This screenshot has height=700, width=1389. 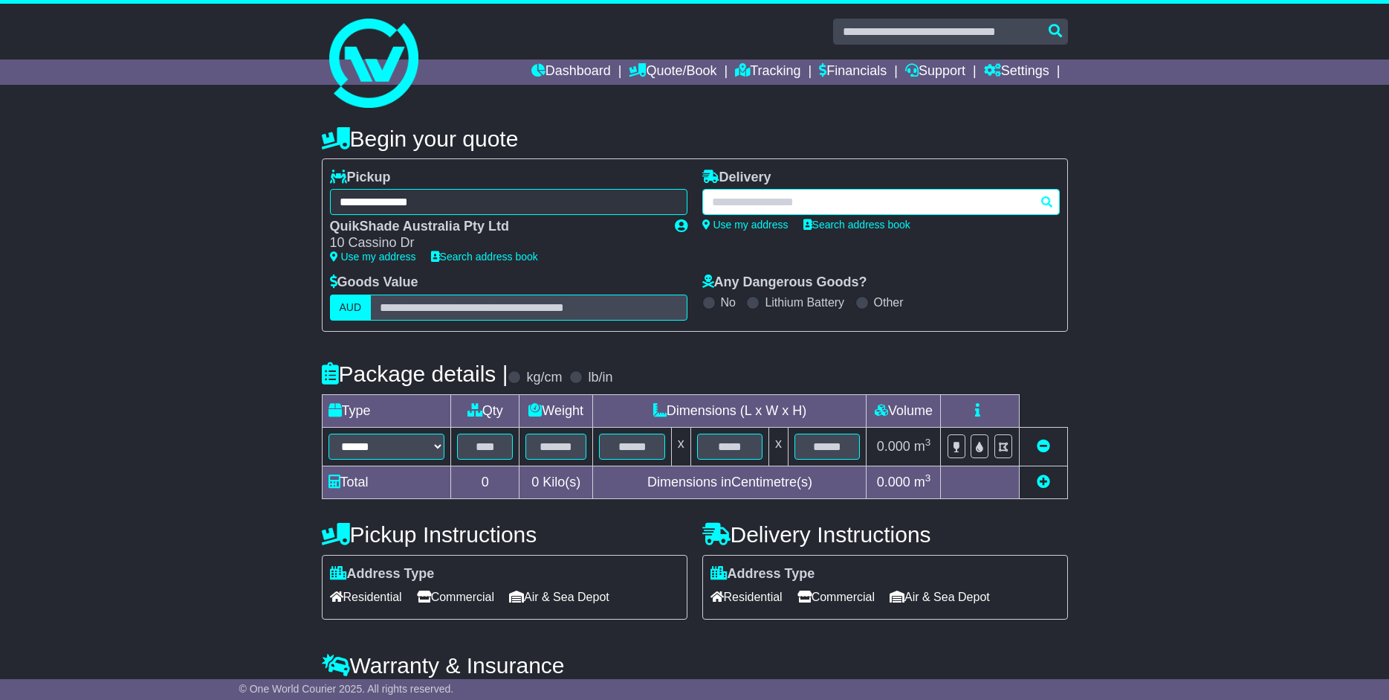 I want to click on label: No, so click(x=729, y=302).